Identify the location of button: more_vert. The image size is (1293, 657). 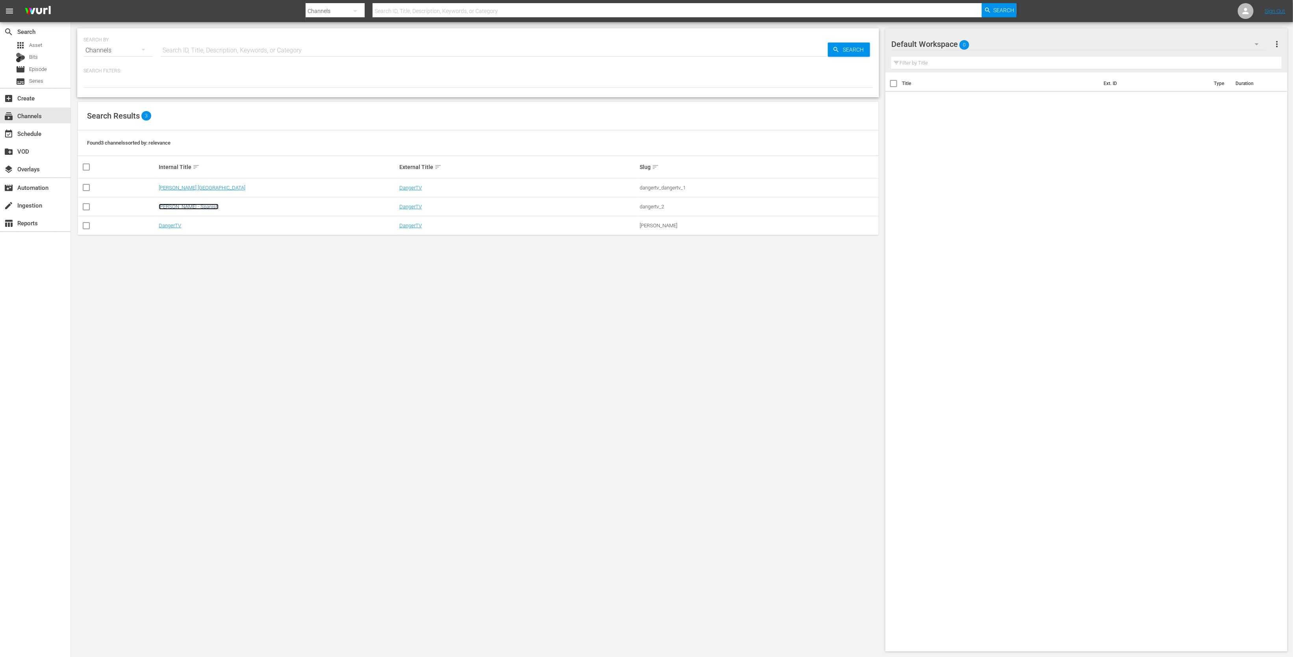
(1277, 44).